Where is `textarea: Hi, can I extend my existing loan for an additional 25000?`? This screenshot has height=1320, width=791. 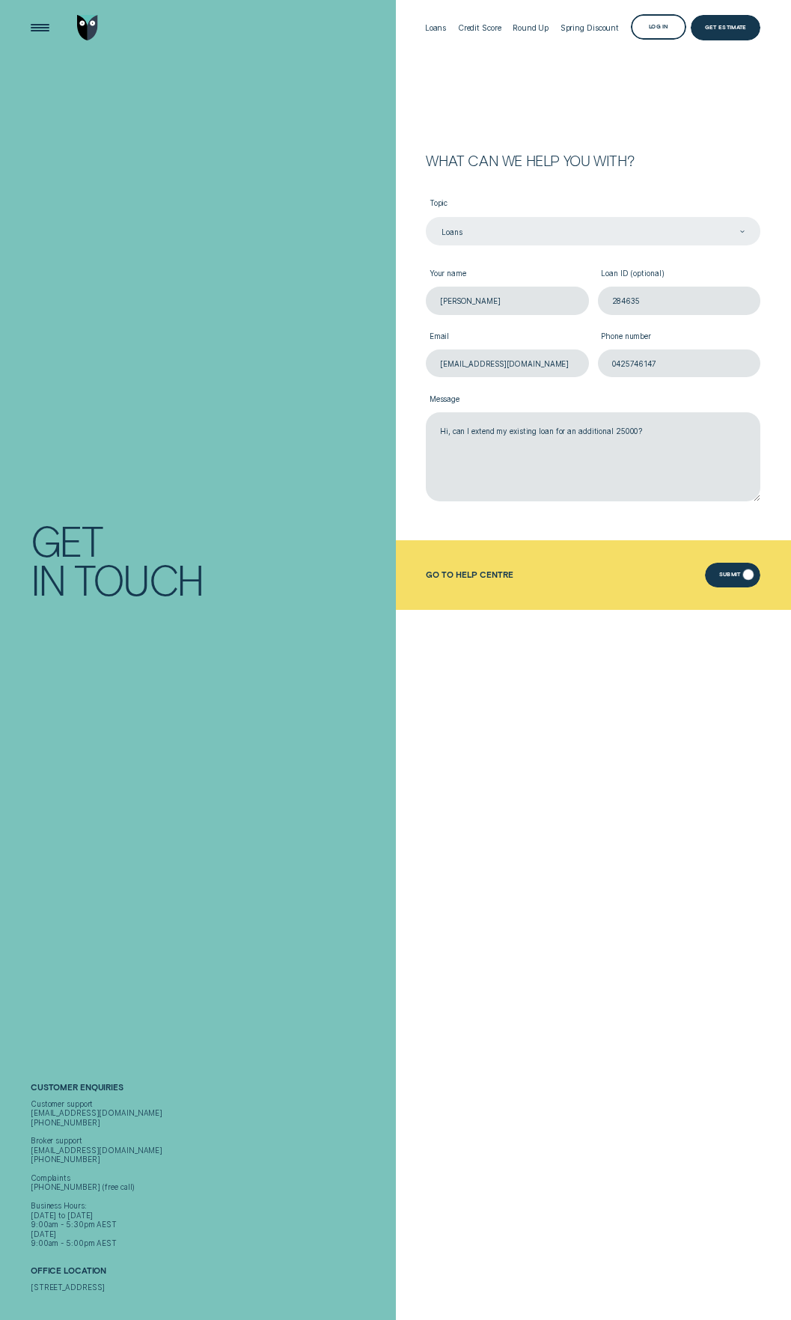
textarea: Hi, can I extend my existing loan for an additional 25000? is located at coordinates (592, 456).